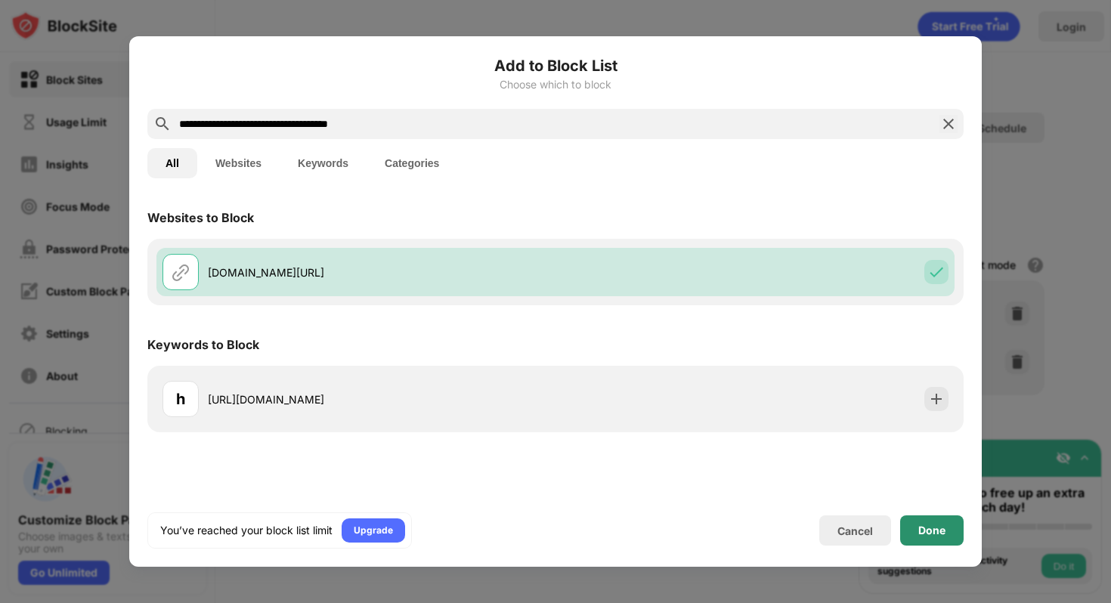  Describe the element at coordinates (162, 124) in the screenshot. I see `img: search.svg` at that location.